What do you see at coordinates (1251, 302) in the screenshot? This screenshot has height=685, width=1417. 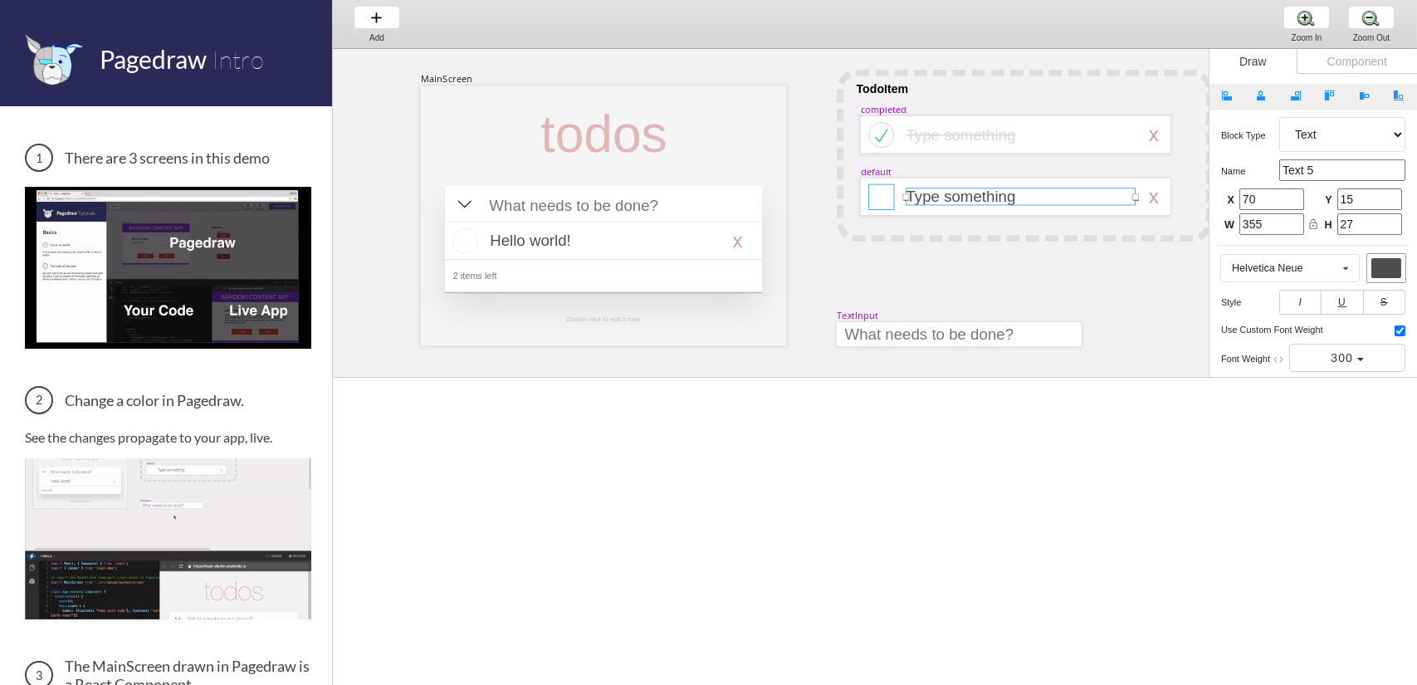 I see `h5: style` at bounding box center [1251, 302].